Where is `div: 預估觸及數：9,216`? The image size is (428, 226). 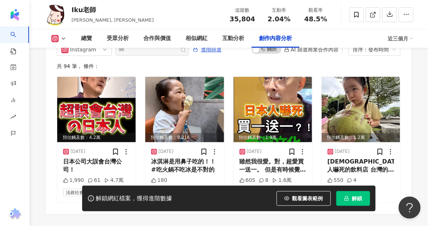
div: 預估觸及數：9,216 is located at coordinates (185, 137).